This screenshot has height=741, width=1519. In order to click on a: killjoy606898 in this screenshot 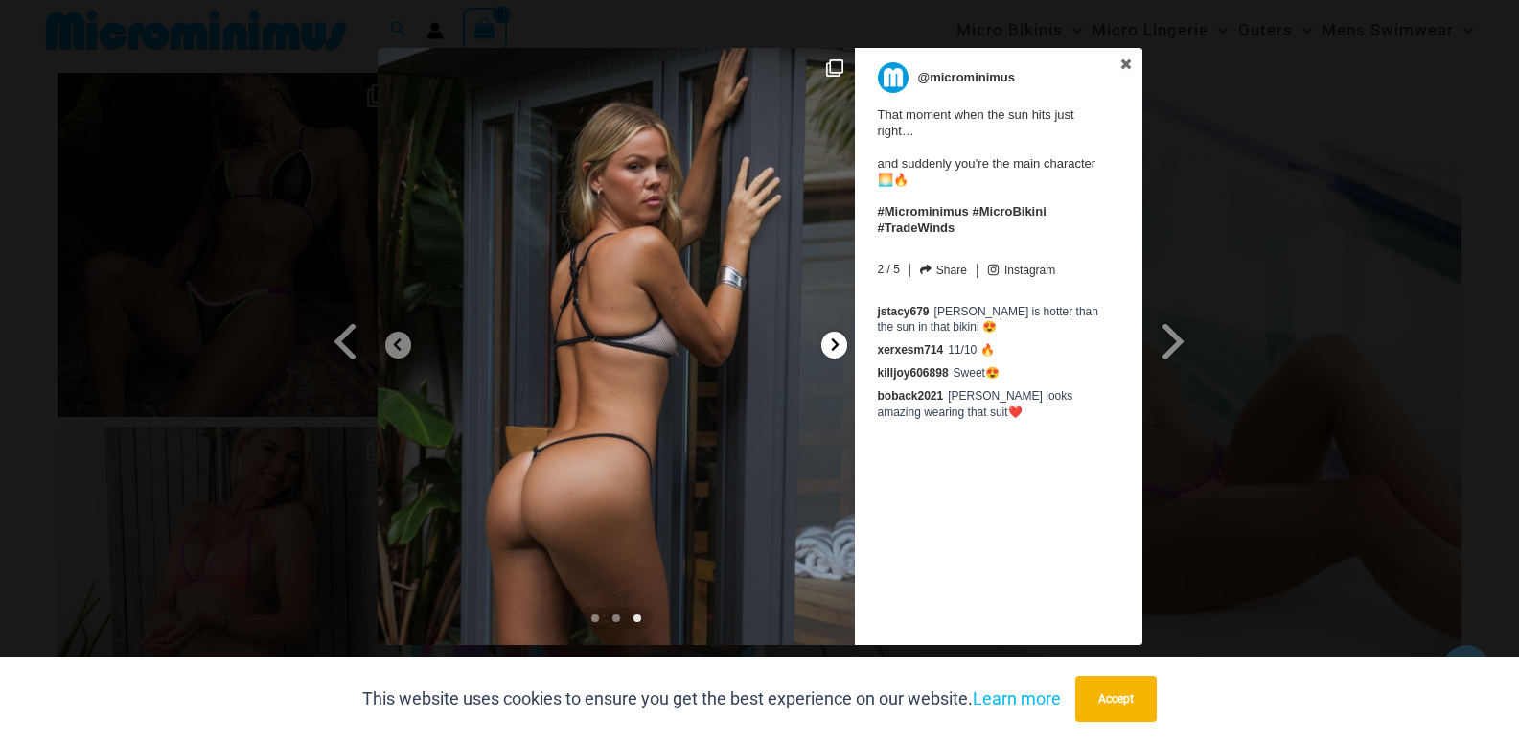, I will do `click(913, 373)`.